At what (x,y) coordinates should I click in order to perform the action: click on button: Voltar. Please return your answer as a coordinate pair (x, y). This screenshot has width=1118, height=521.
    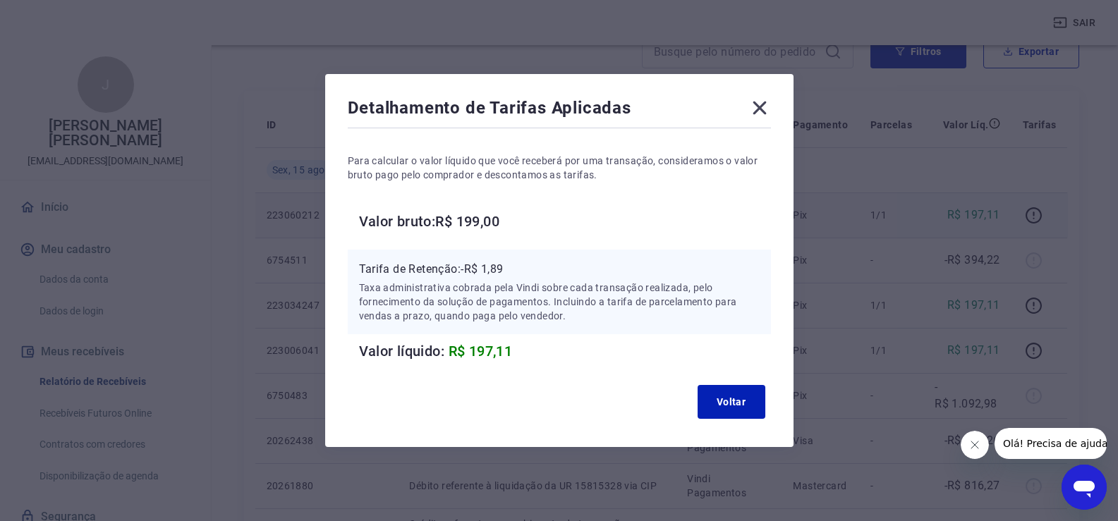
    Looking at the image, I should click on (732, 402).